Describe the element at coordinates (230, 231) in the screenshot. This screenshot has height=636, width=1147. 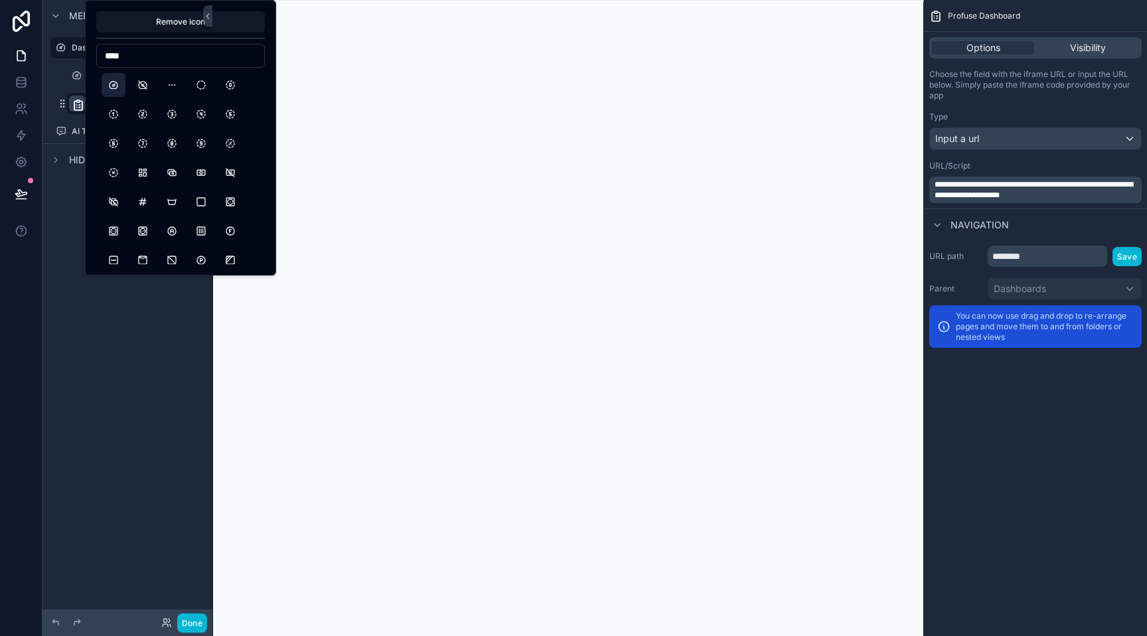
I see `button: WashDryF` at that location.